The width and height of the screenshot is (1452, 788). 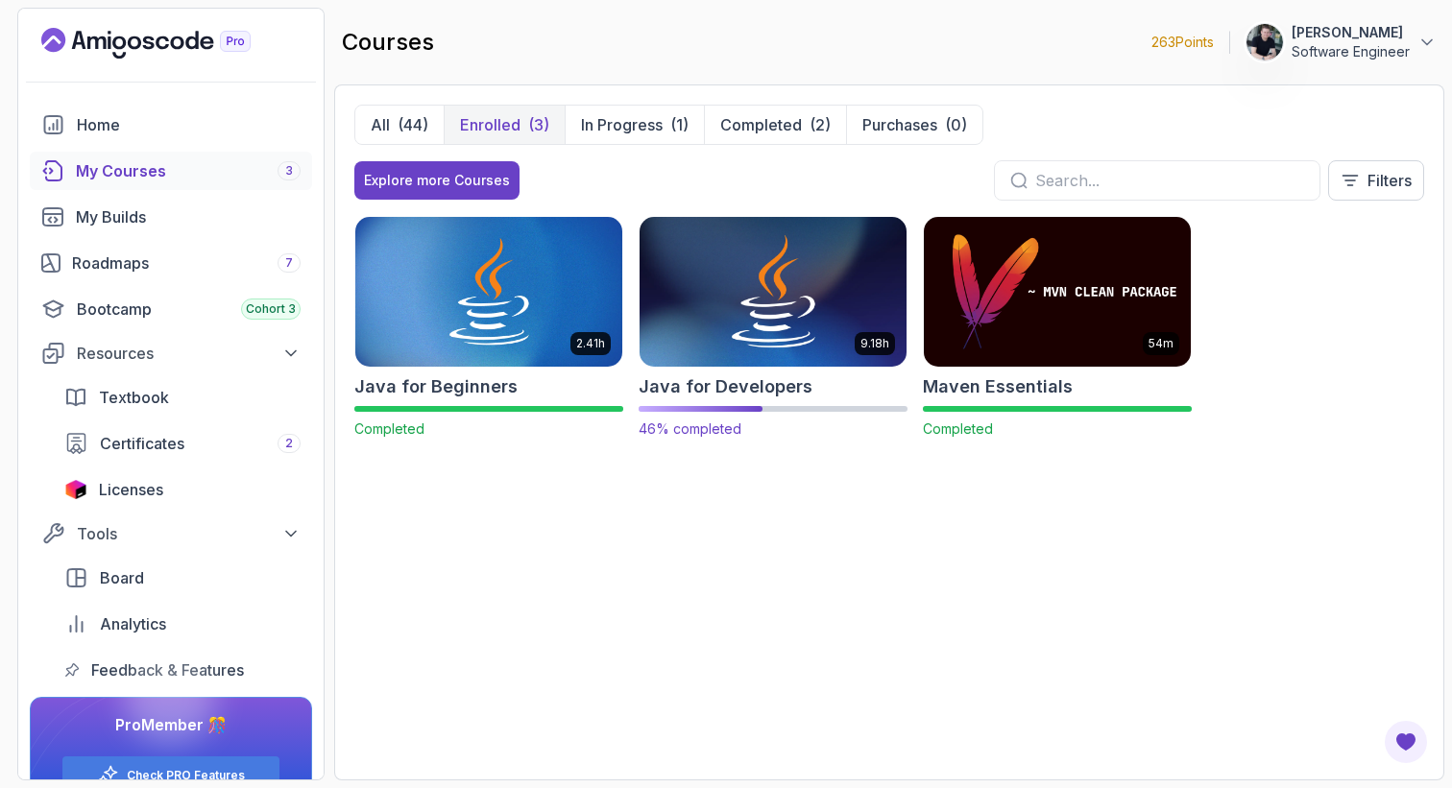 I want to click on a: bootcamp, so click(x=171, y=309).